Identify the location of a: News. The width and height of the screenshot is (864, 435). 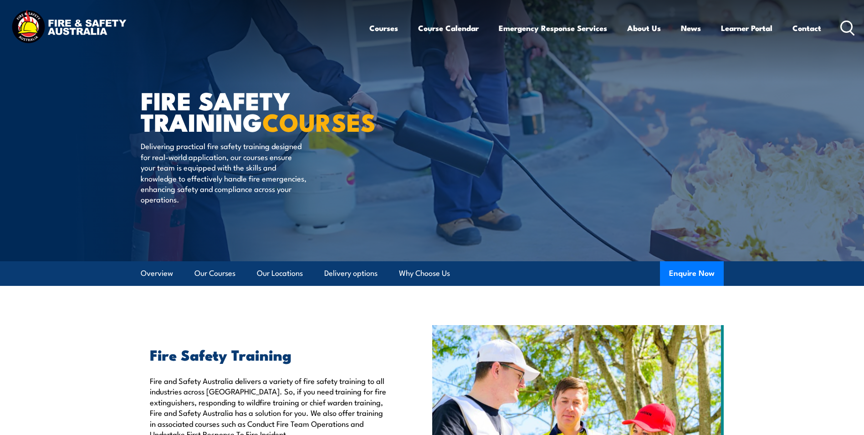
(691, 28).